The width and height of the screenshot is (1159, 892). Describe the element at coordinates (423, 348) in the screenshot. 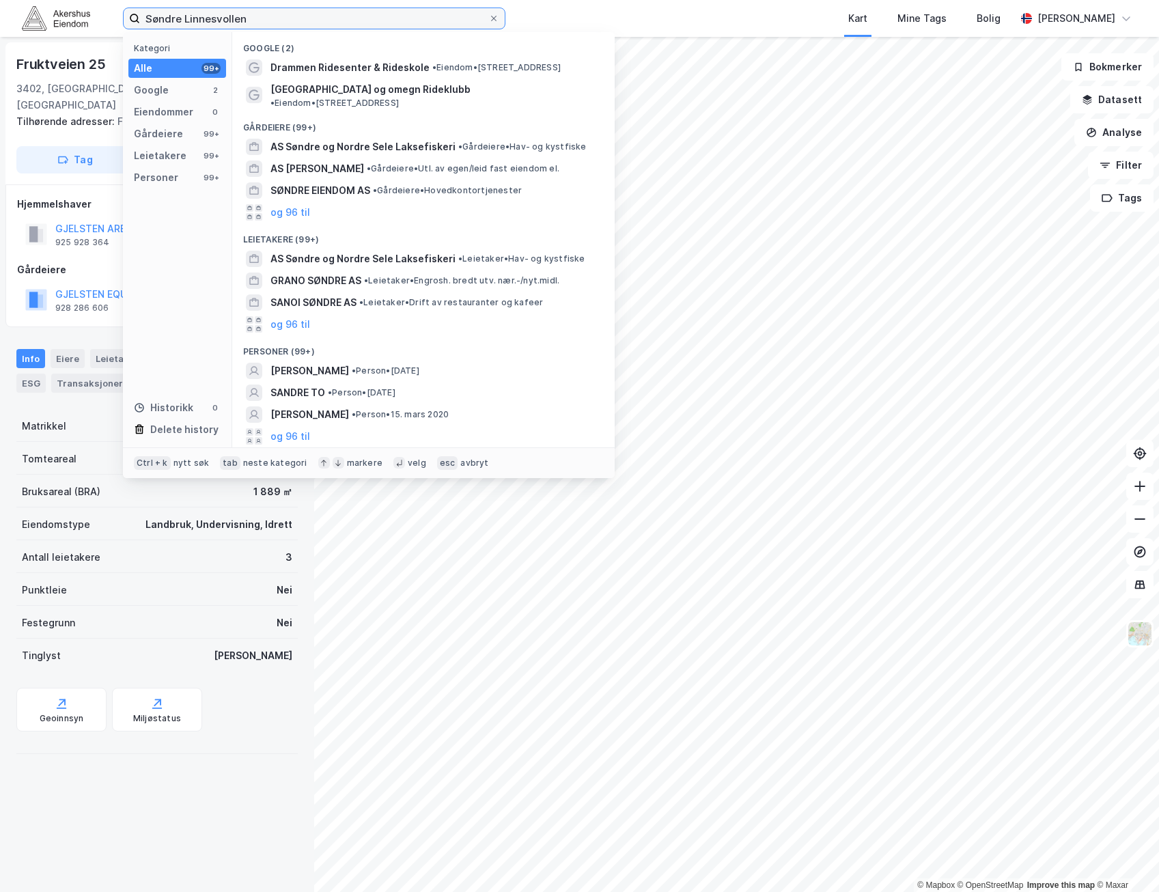

I see `div: Personer (99+)` at that location.